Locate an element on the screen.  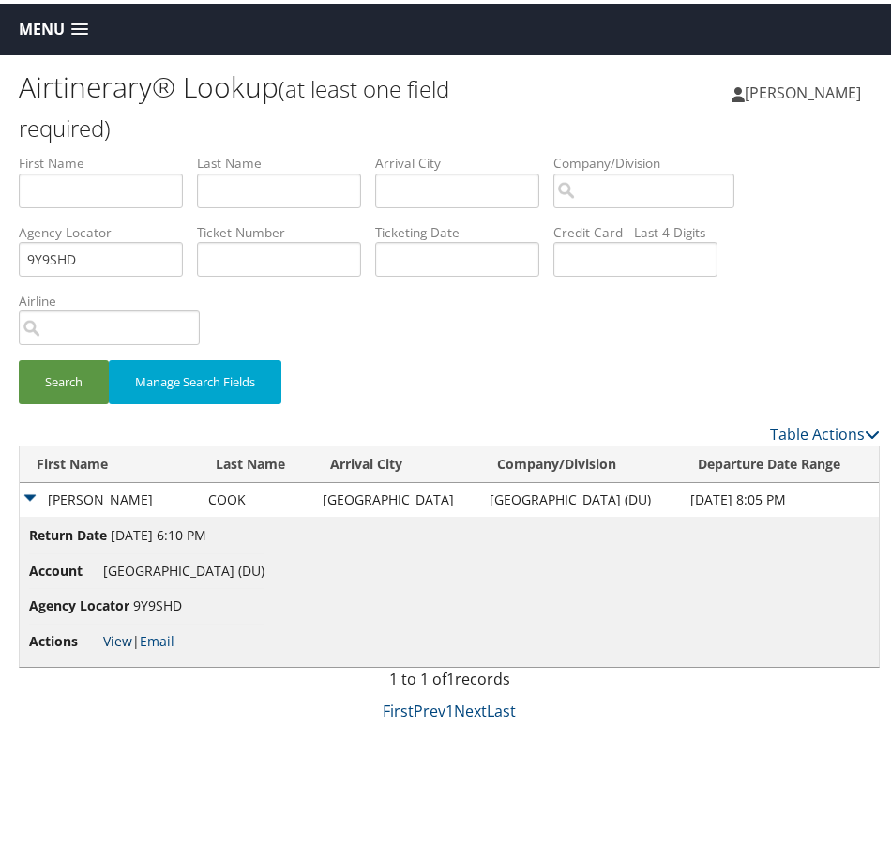
label: Company/Division is located at coordinates (651, 159).